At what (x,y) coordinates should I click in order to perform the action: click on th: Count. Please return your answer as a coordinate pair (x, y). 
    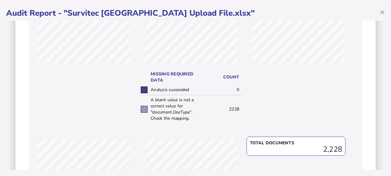
    Looking at the image, I should click on (224, 77).